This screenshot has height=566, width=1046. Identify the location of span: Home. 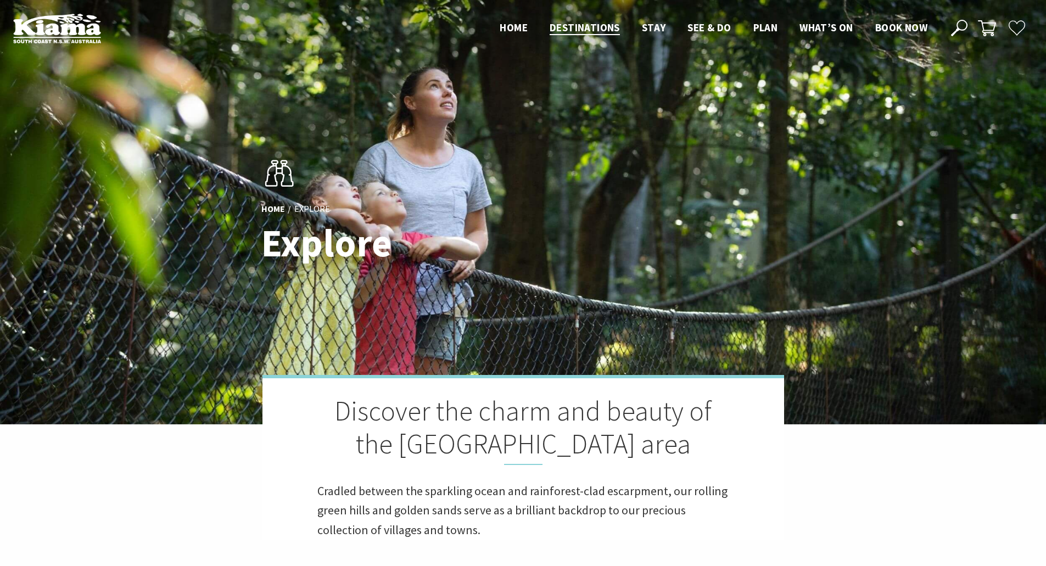
(513, 27).